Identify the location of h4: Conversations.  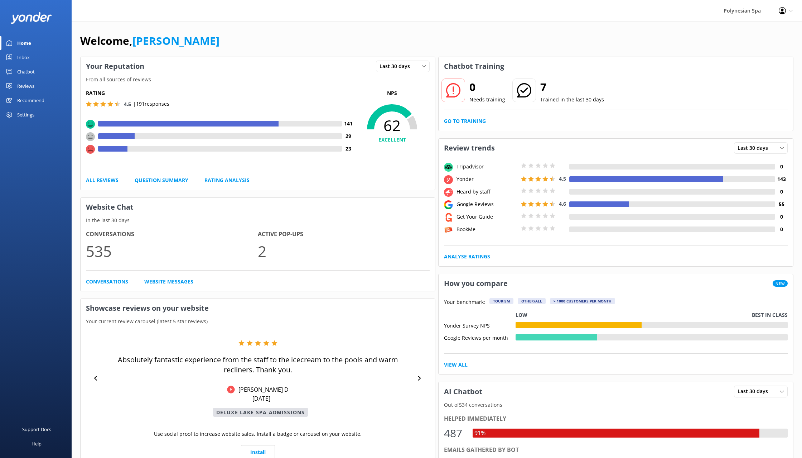
(172, 234).